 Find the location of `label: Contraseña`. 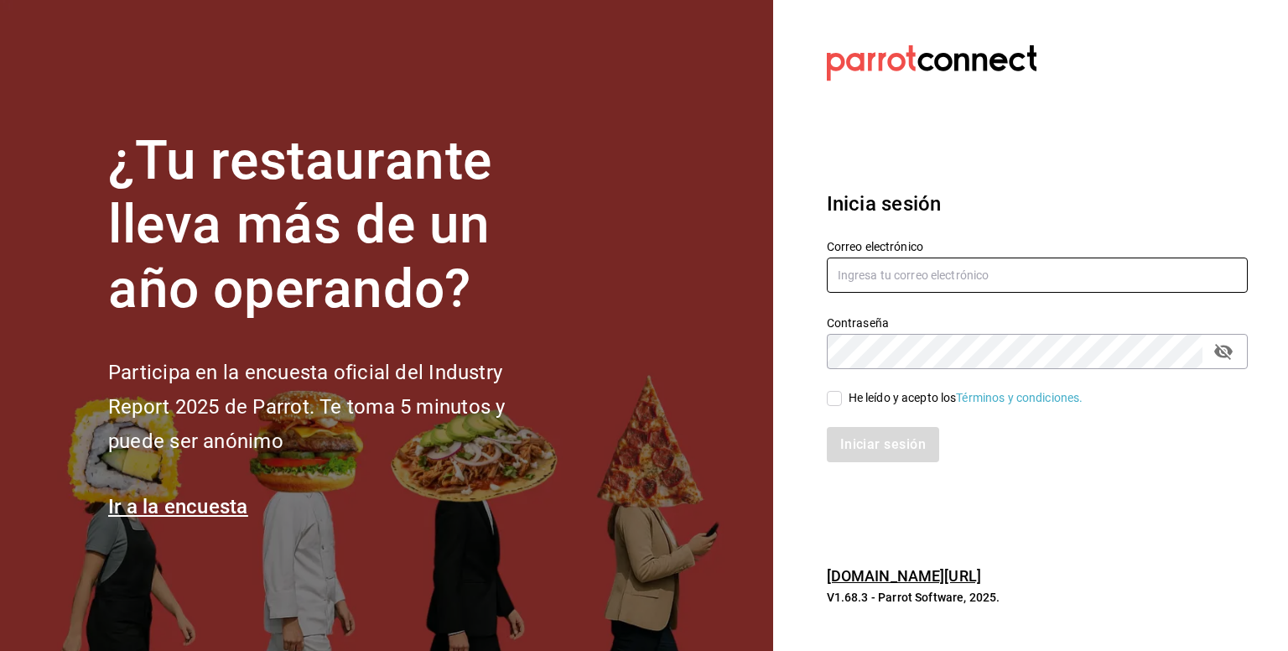

label: Contraseña is located at coordinates (1037, 322).